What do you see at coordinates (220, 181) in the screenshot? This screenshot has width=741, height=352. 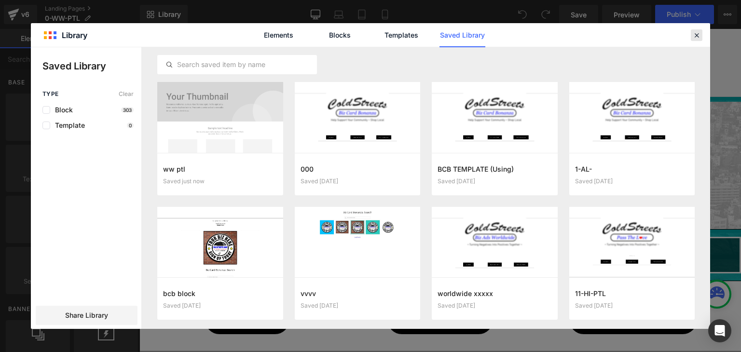 I see `div: Saved just now` at bounding box center [220, 181].